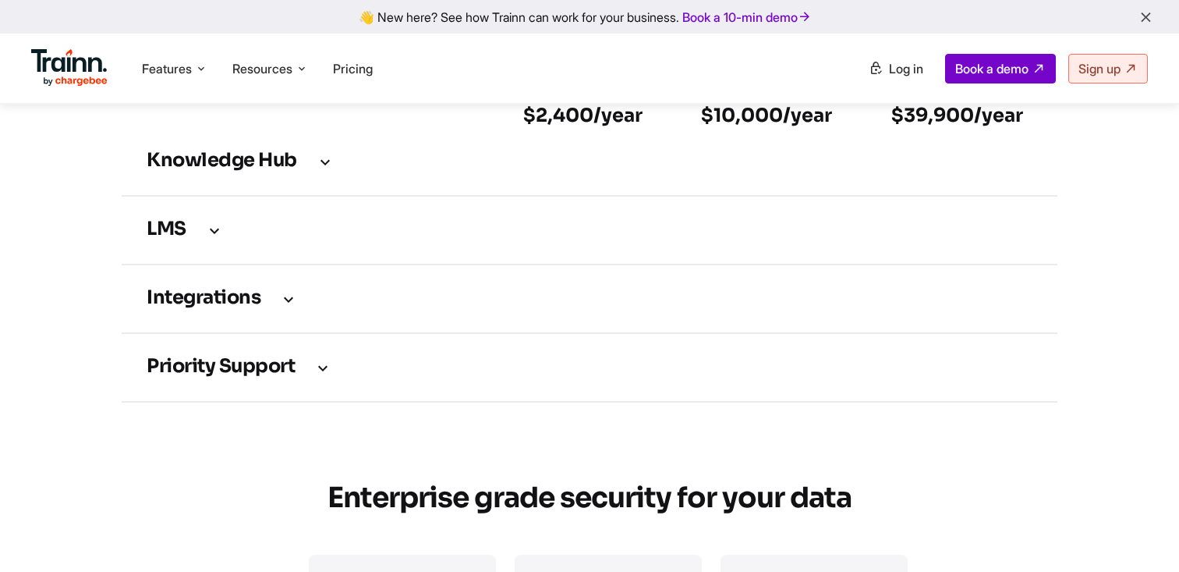 The height and width of the screenshot is (572, 1179). I want to click on span: Pricing, so click(353, 69).